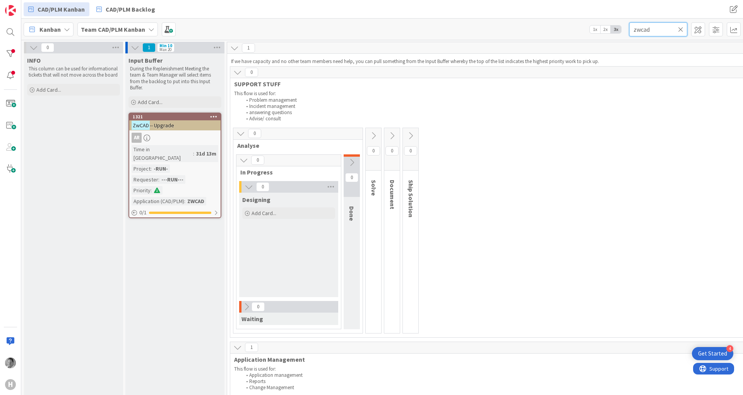 Image resolution: width=743 pixels, height=395 pixels. I want to click on span: CAD/PLM Backlog, so click(130, 9).